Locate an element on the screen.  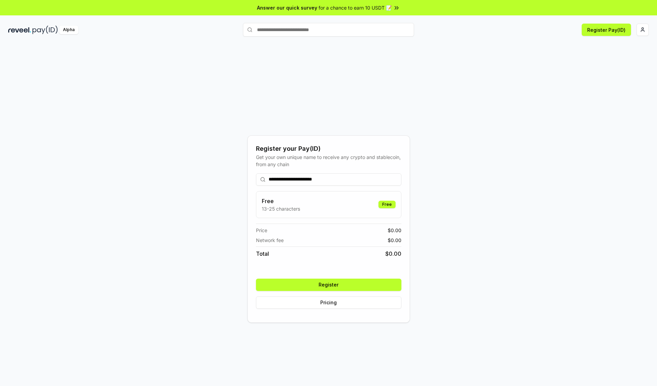
p: 13-25 characters is located at coordinates (281, 209).